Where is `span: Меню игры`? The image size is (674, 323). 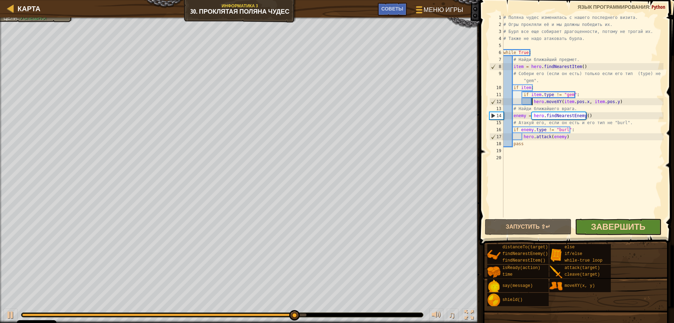 span: Меню игры is located at coordinates (443, 10).